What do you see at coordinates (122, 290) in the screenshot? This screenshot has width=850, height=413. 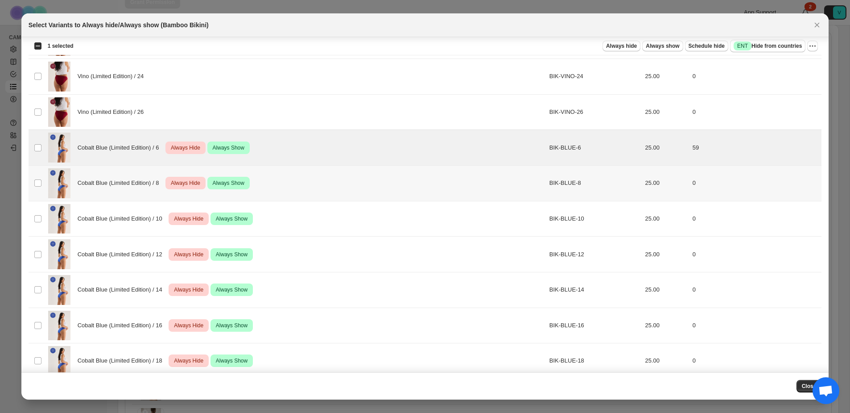 I see `span: Cobalt Blue (Limited Edition) / 14` at bounding box center [122, 290].